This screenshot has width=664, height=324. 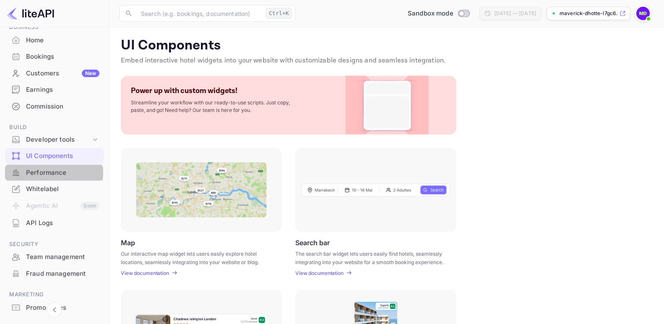 I want to click on span: Security, so click(x=54, y=245).